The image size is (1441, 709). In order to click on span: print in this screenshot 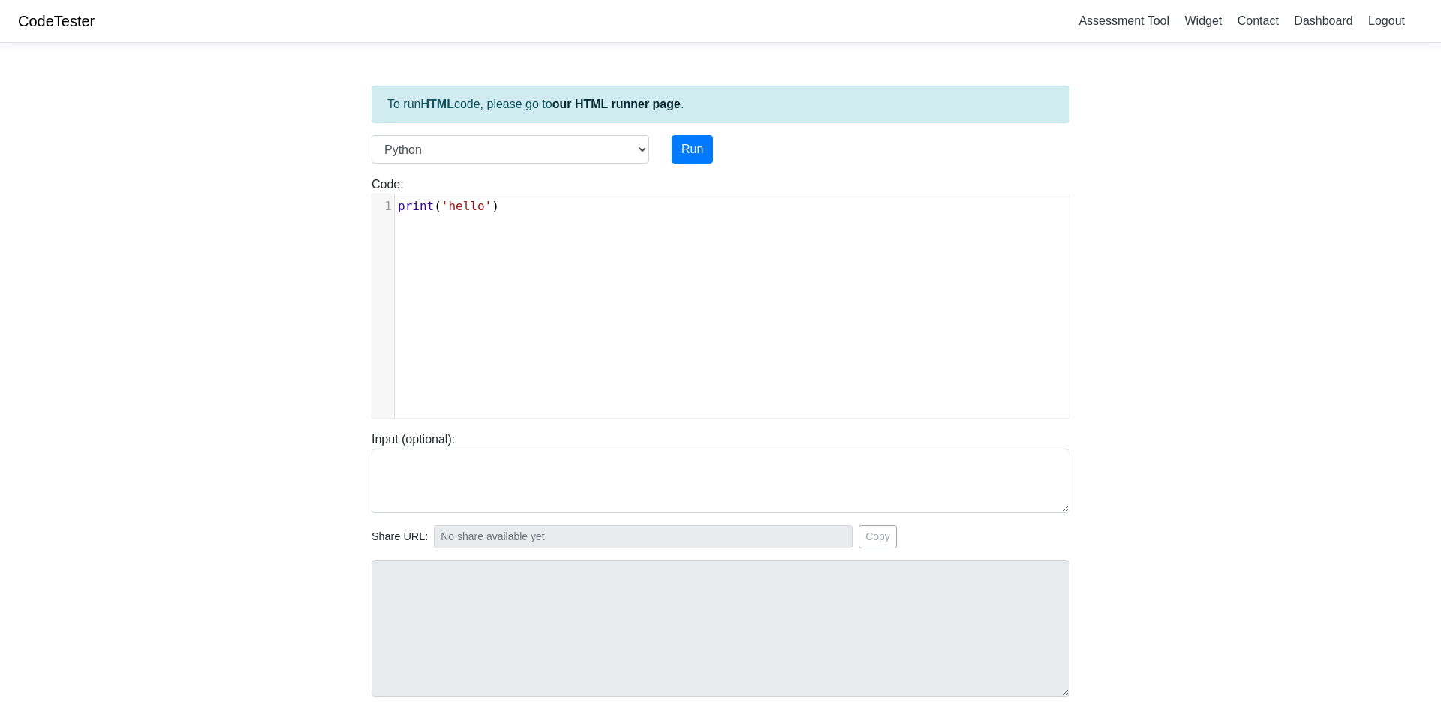, I will do `click(416, 206)`.